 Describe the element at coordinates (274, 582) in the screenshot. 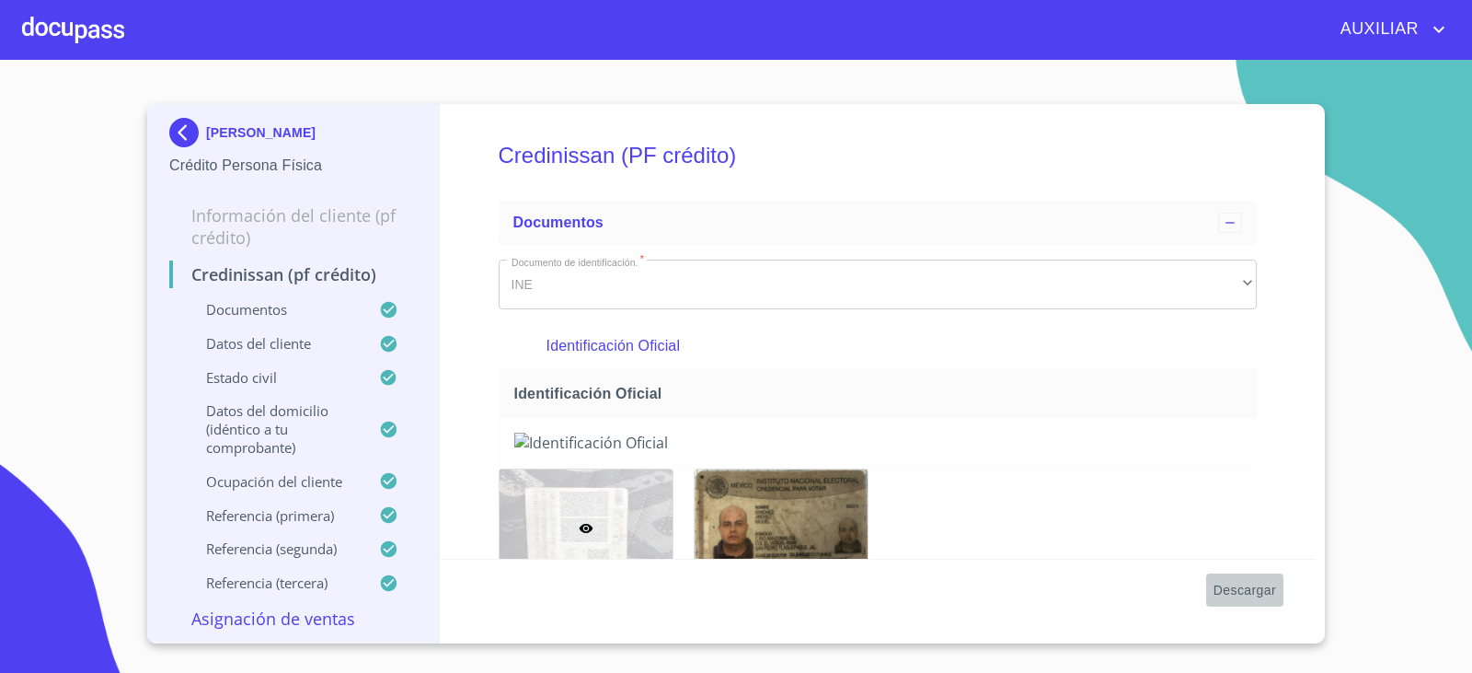

I see `p: Referencia (tercera)` at that location.